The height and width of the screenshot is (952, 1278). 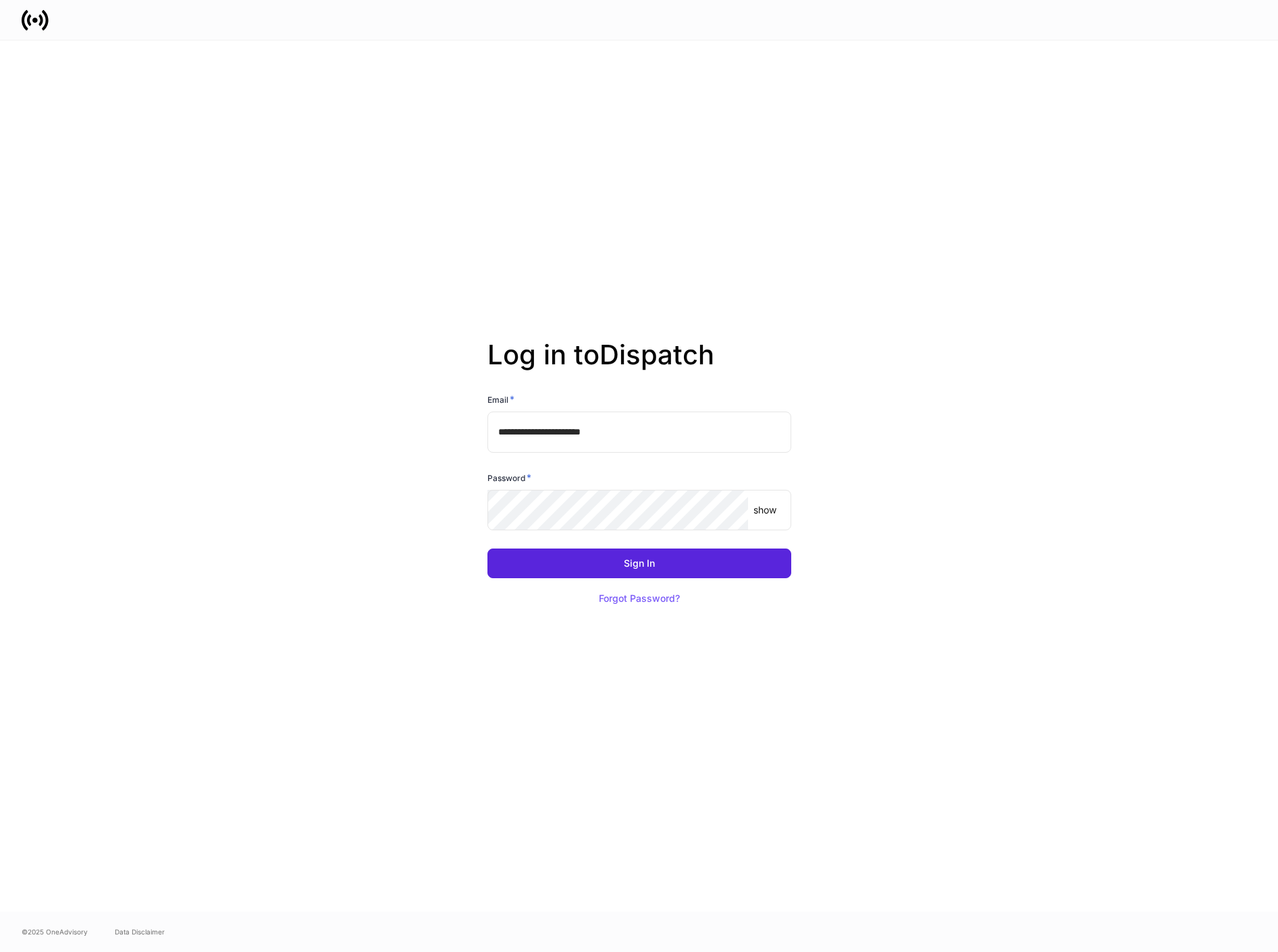 What do you see at coordinates (639, 598) in the screenshot?
I see `button: Forgot Password?` at bounding box center [639, 598].